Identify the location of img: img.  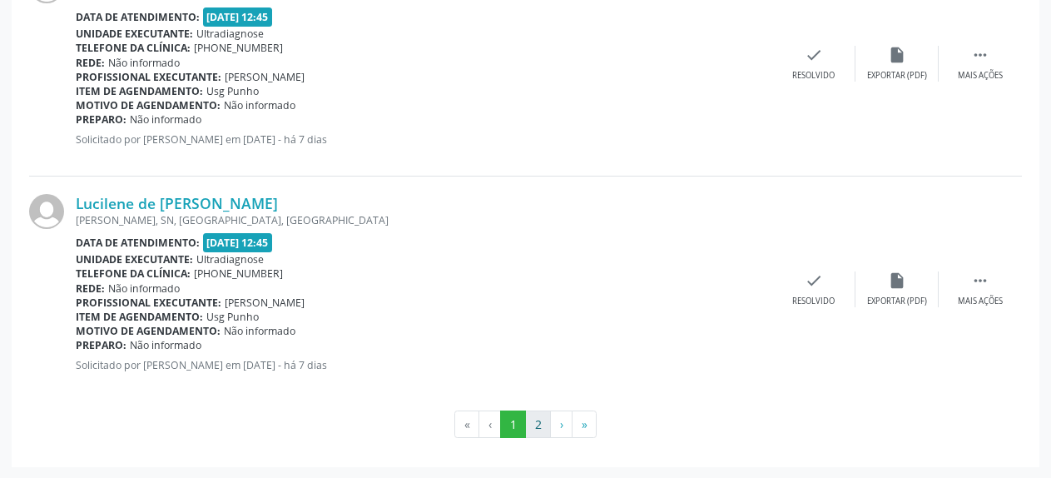
(47, 211).